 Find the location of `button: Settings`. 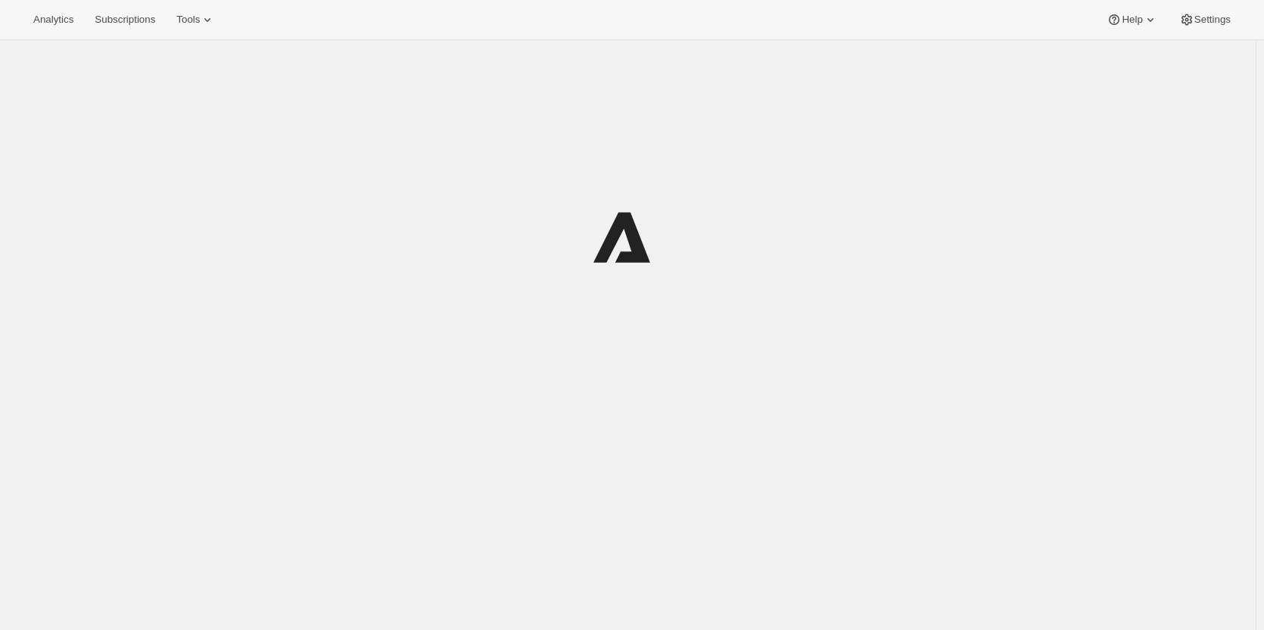

button: Settings is located at coordinates (1205, 20).